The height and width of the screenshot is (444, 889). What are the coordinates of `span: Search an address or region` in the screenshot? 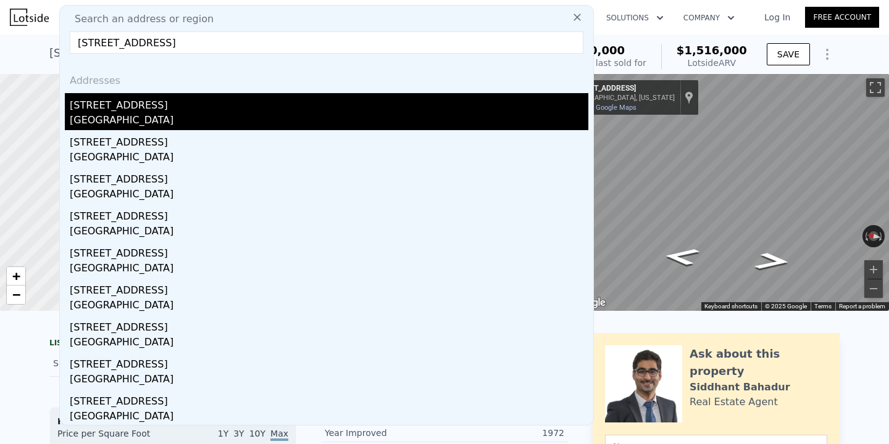 It's located at (139, 19).